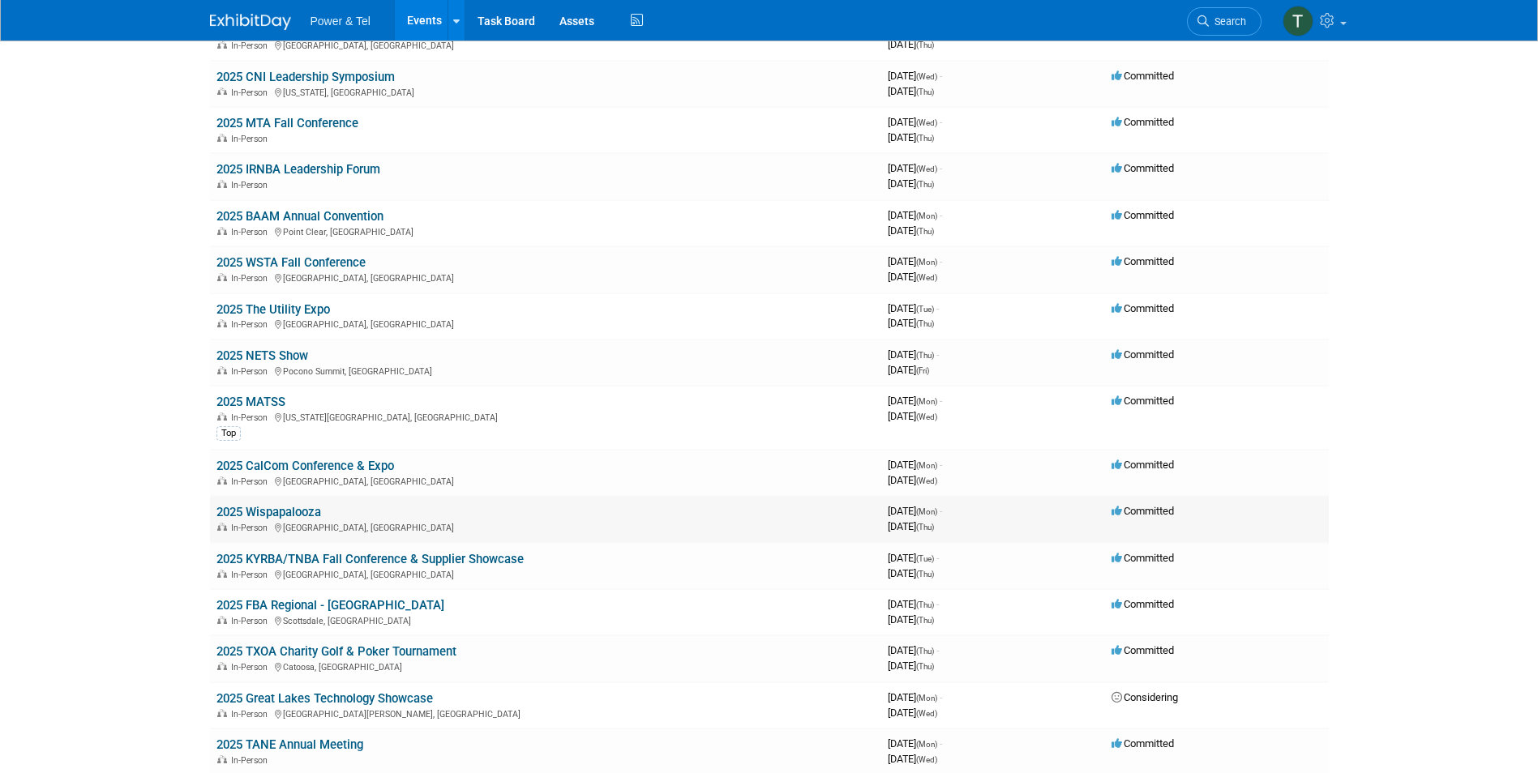 The height and width of the screenshot is (773, 1538). What do you see at coordinates (1298, 21) in the screenshot?
I see `img: Tiffany Tilghman` at bounding box center [1298, 21].